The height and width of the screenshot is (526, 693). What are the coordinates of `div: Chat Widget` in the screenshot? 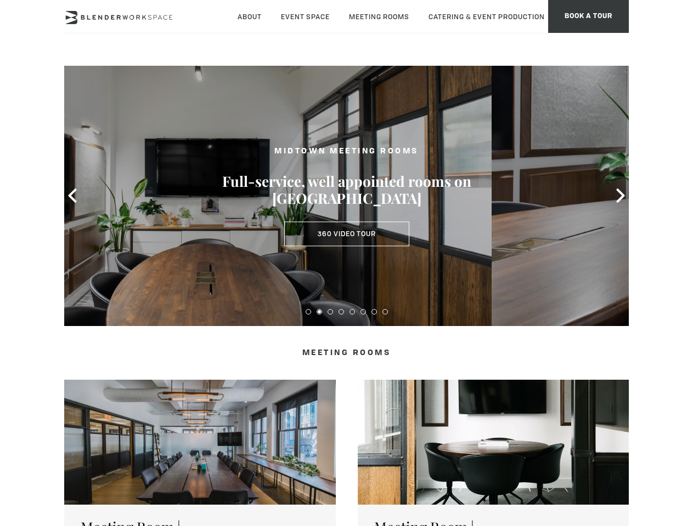 It's located at (594, 456).